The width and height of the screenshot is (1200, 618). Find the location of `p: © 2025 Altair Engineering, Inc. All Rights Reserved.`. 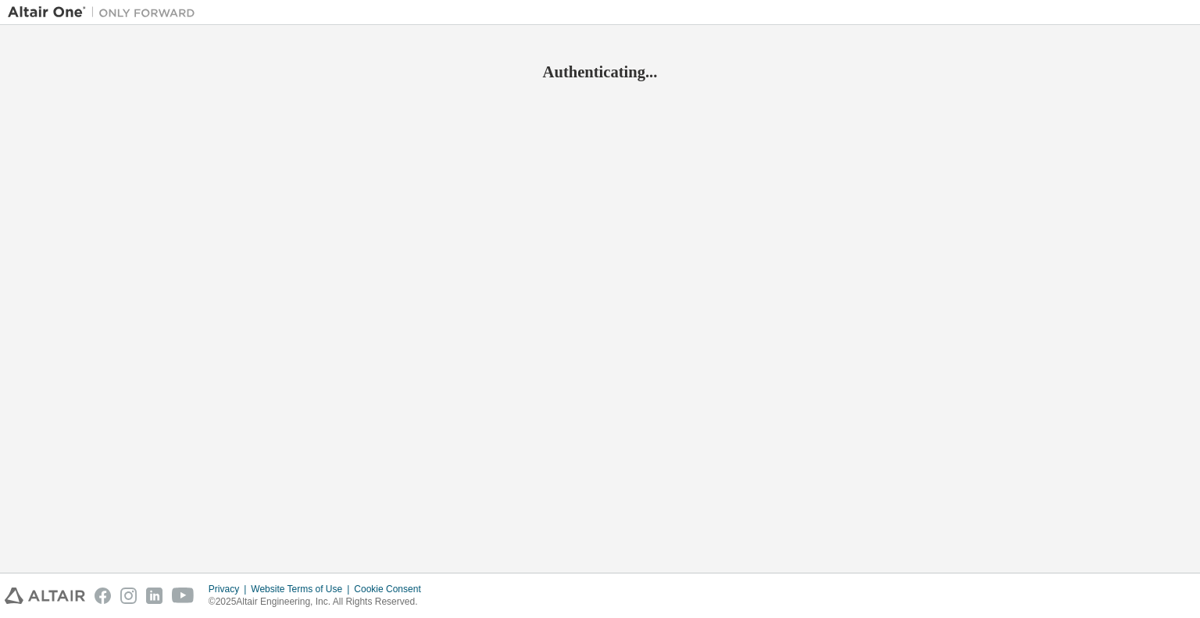

p: © 2025 Altair Engineering, Inc. All Rights Reserved. is located at coordinates (319, 601).